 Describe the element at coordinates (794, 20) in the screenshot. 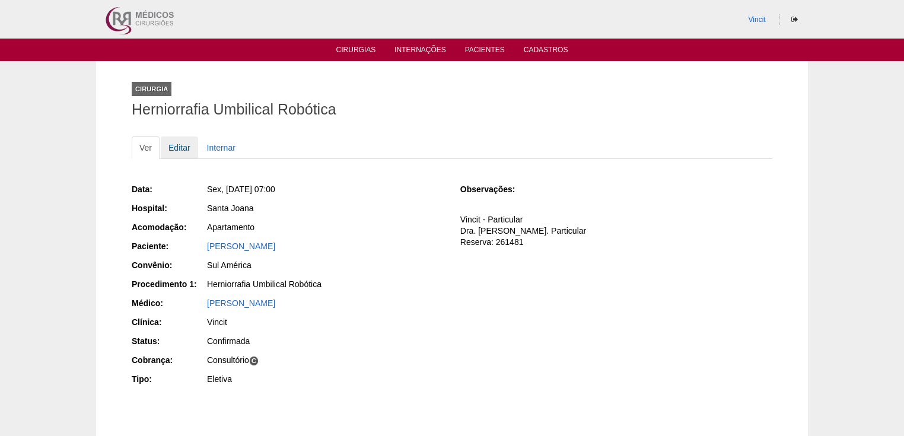

I see `i: Sair` at that location.